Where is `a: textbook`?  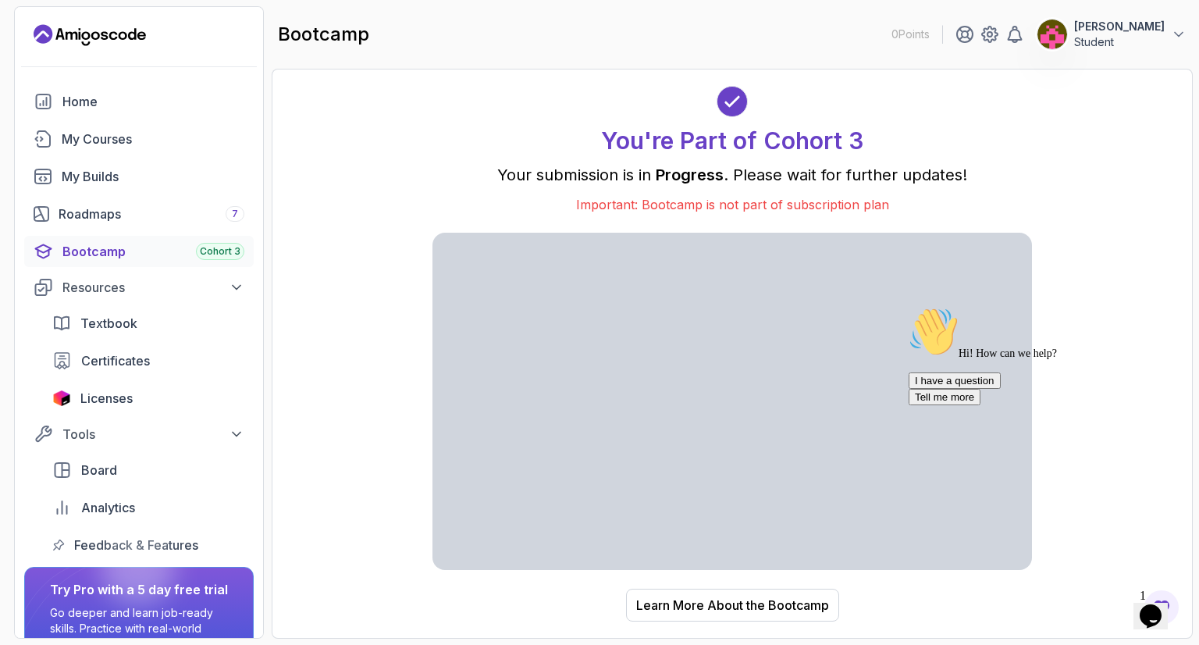
a: textbook is located at coordinates (148, 323).